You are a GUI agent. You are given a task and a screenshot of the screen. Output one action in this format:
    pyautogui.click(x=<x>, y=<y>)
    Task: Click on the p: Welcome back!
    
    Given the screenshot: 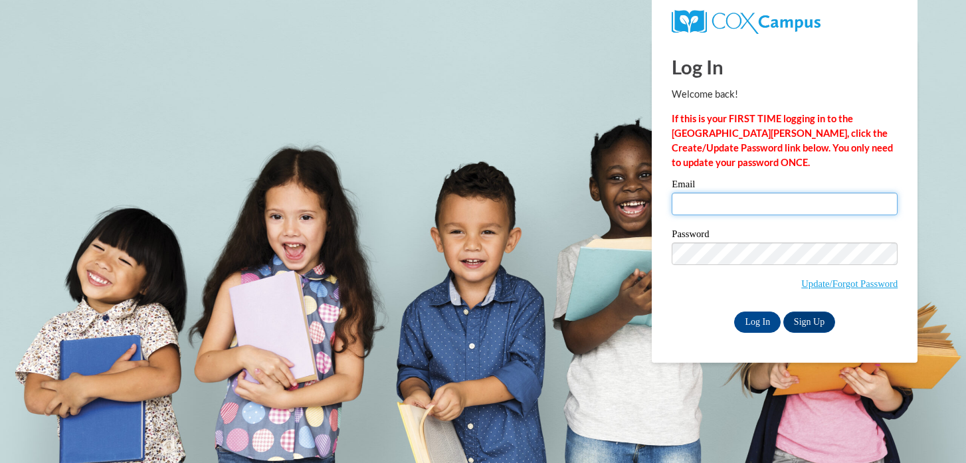 What is the action you would take?
    pyautogui.click(x=785, y=94)
    